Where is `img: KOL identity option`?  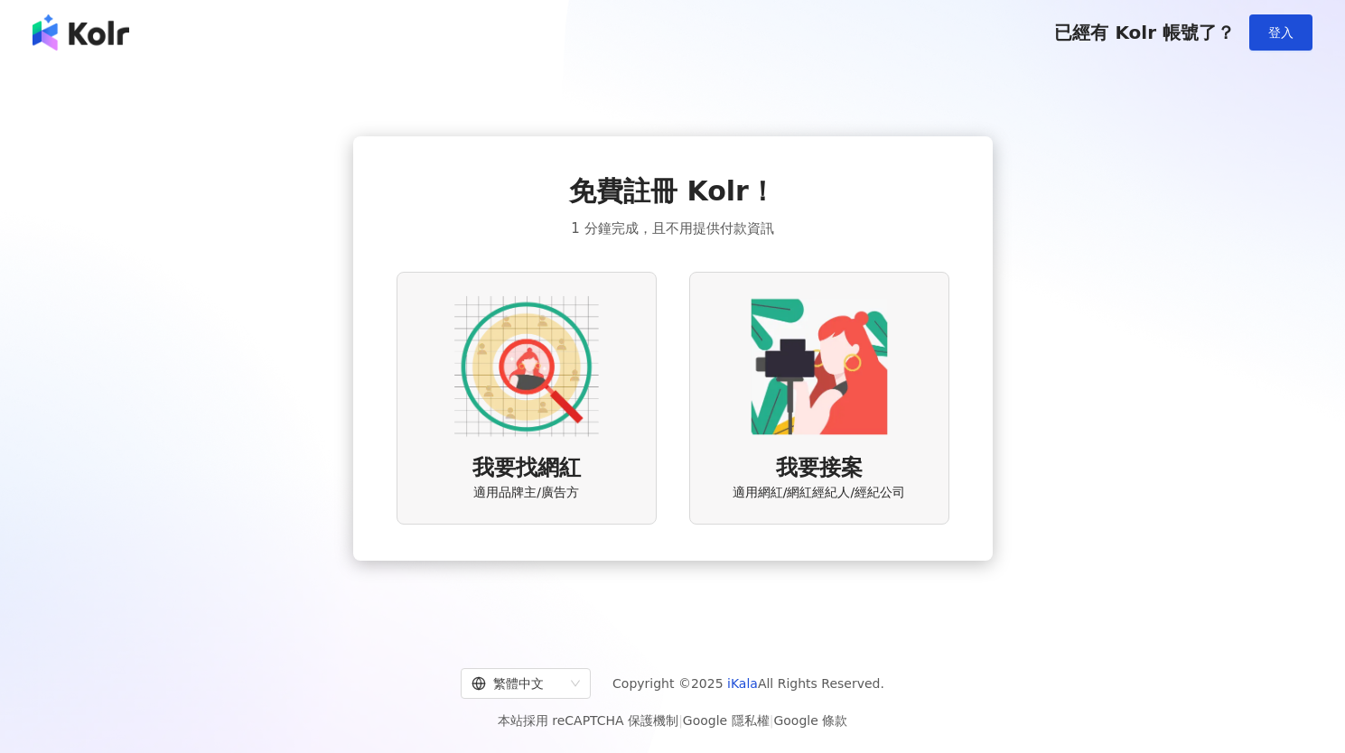
img: KOL identity option is located at coordinates (819, 367).